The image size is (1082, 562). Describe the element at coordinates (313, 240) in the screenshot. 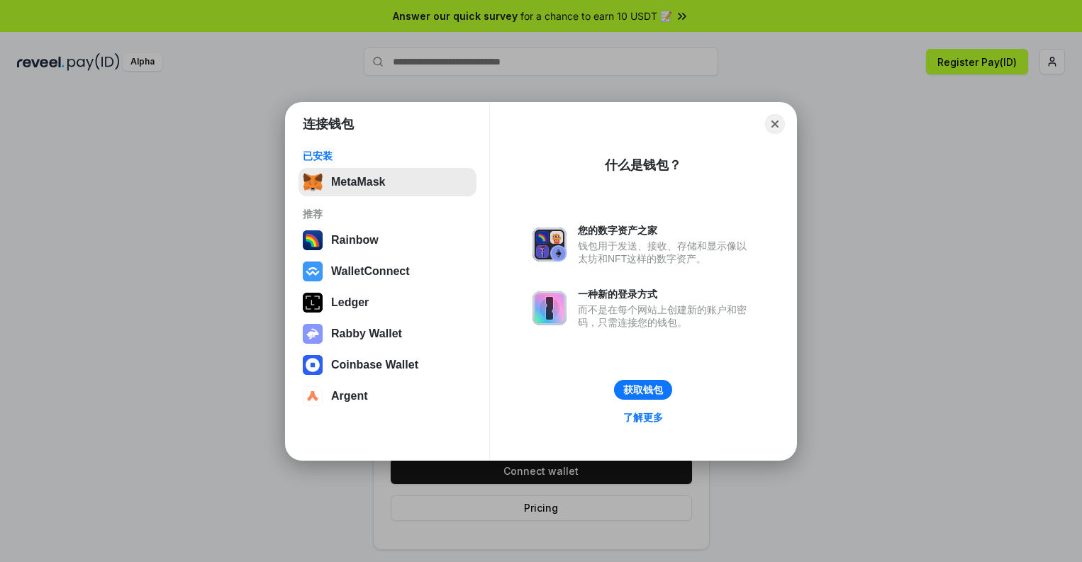

I see `img: svg+xml,%3Csvg%20width%3D%22120%22%20height%3D%22120%22%20viewBox%3D%220%200%20120%20120%22%20fil...` at that location.